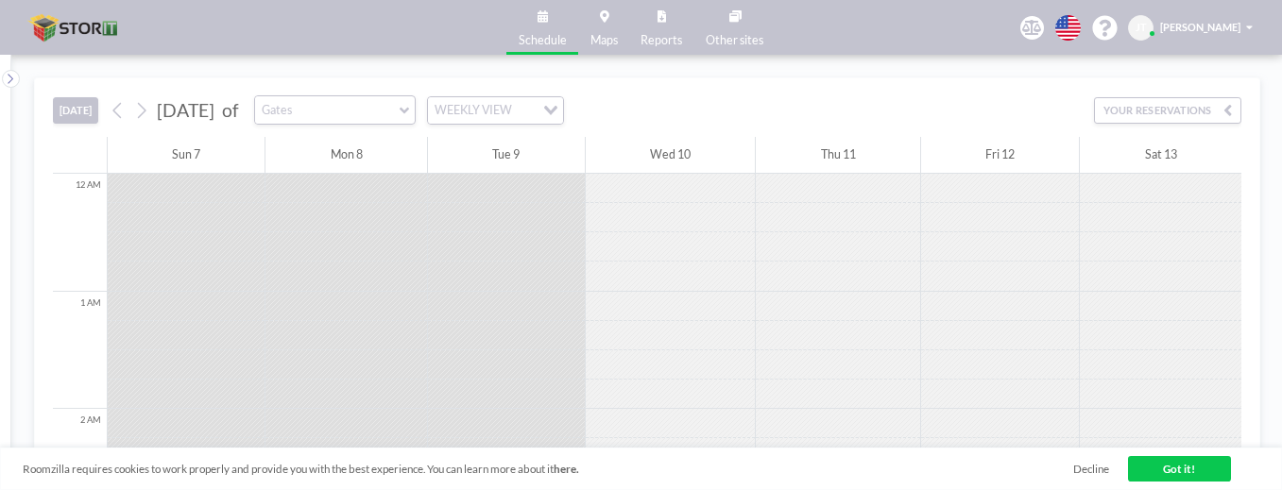 The width and height of the screenshot is (1282, 490). What do you see at coordinates (79, 351) in the screenshot?
I see `div: 1 AM` at bounding box center [79, 351].